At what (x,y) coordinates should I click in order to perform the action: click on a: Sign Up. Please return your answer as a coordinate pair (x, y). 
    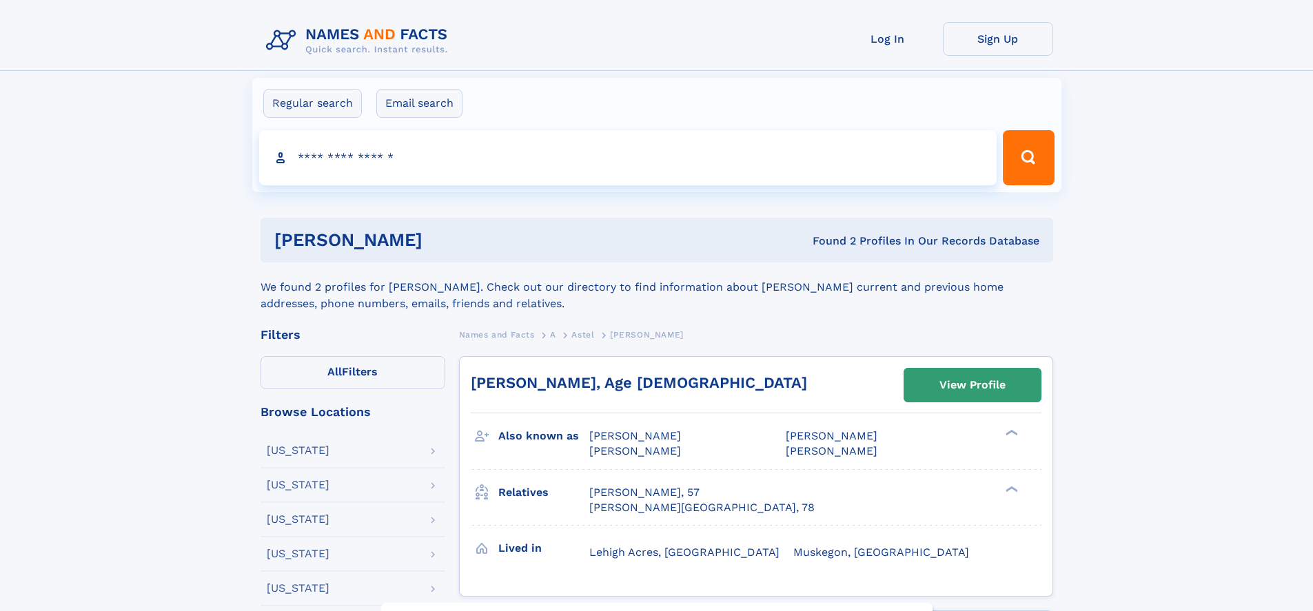
    Looking at the image, I should click on (998, 39).